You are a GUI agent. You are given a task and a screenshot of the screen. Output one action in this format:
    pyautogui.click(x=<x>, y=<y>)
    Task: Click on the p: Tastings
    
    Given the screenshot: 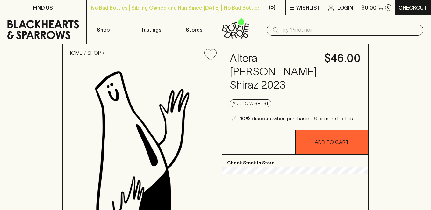 What is the action you would take?
    pyautogui.click(x=151, y=30)
    